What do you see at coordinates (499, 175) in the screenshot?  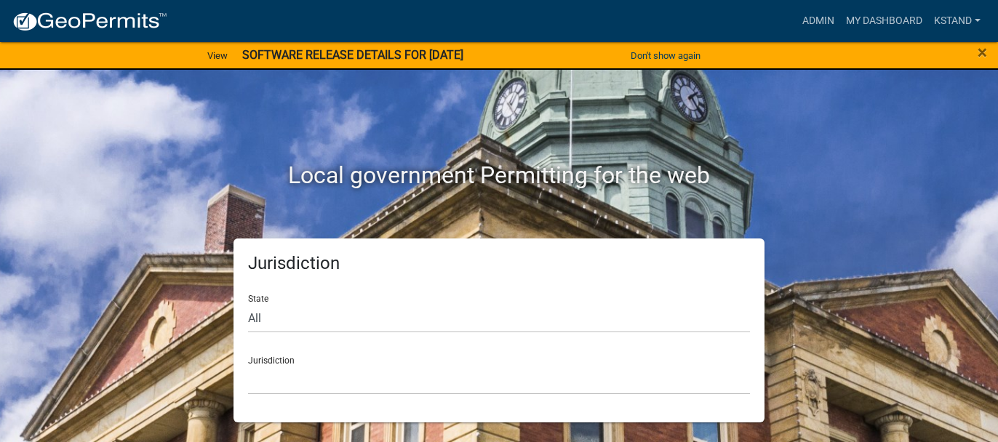 I see `h2: Local government Permitting for the web` at bounding box center [499, 175].